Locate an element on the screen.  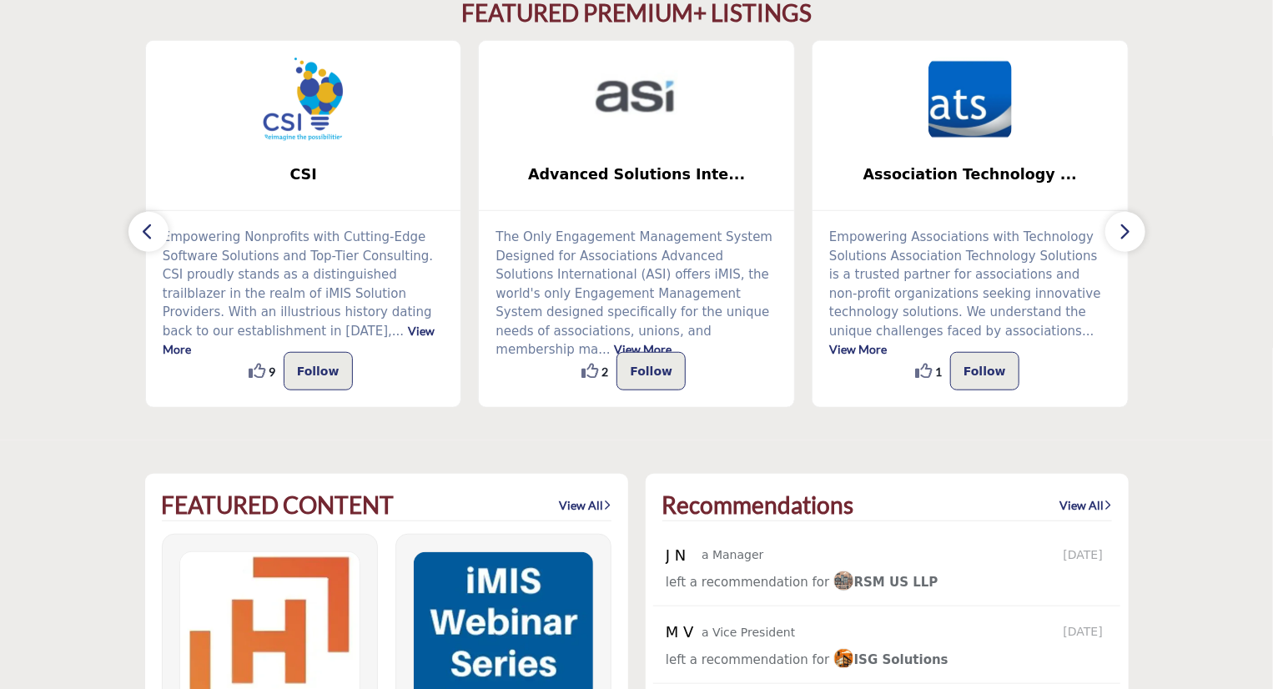
a: Advanced Solutions Inte... is located at coordinates (637, 174).